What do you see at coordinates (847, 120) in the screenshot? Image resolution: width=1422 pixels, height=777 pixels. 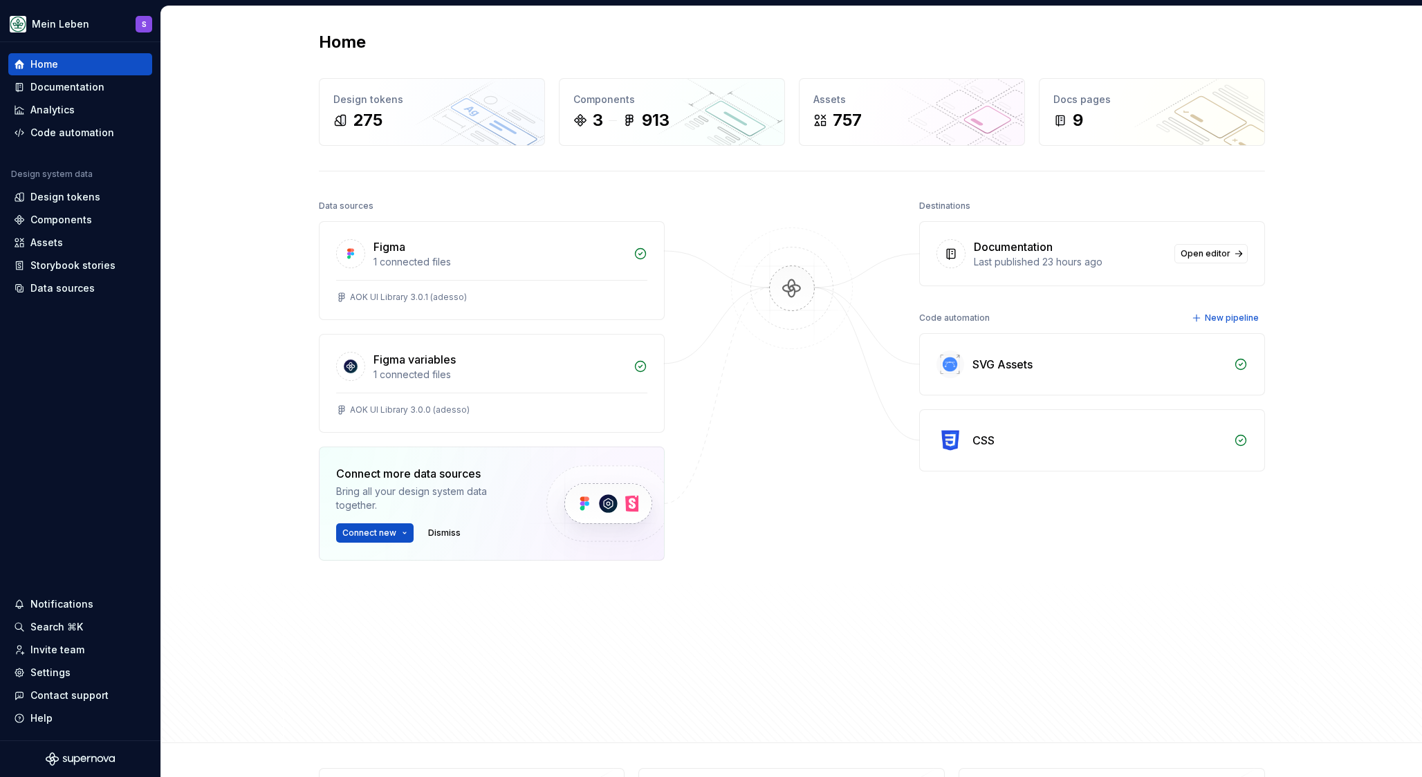 I see `div: 757` at bounding box center [847, 120].